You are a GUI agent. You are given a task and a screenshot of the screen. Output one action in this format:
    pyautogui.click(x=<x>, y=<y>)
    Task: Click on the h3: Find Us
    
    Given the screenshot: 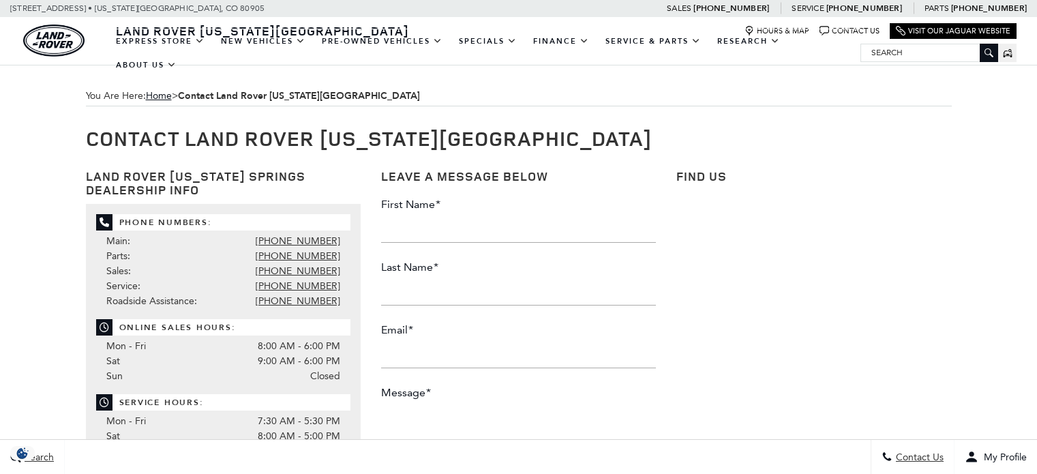 What is the action you would take?
    pyautogui.click(x=814, y=177)
    